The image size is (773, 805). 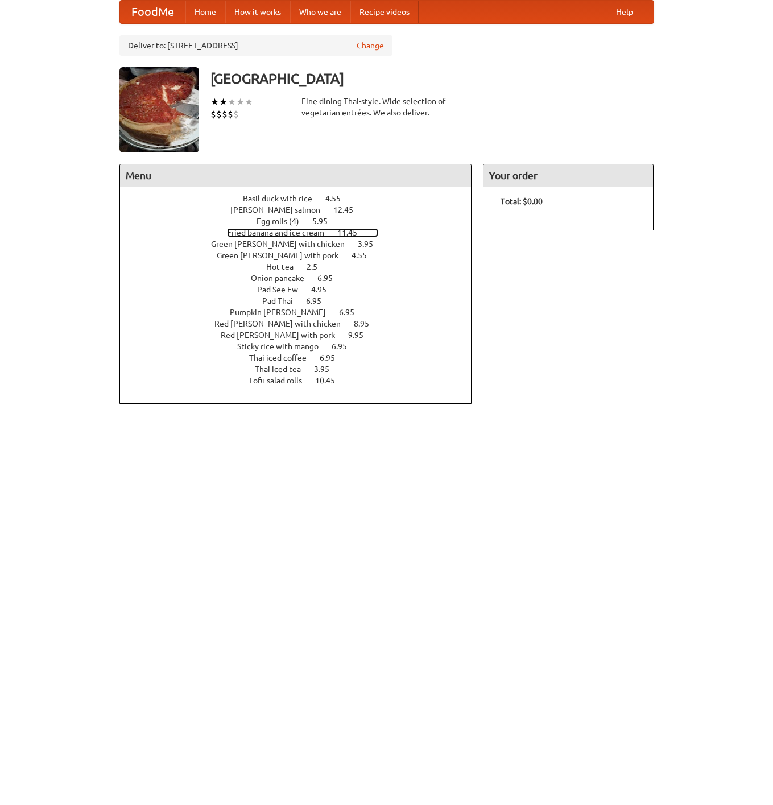 I want to click on span: 4.95, so click(x=324, y=289).